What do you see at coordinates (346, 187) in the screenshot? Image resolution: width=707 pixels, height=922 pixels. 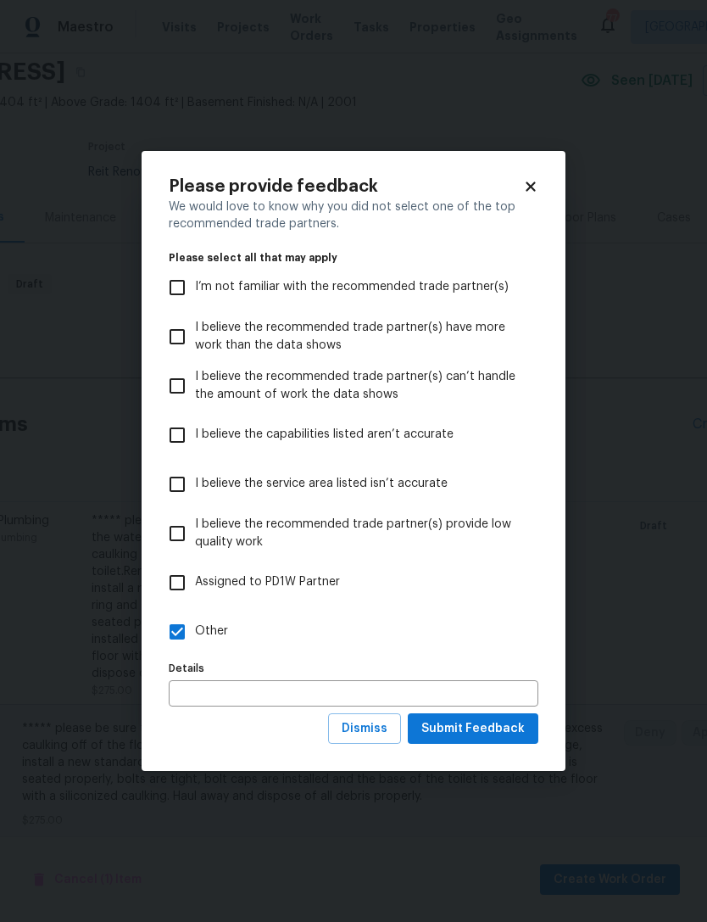 I see `h2: Please provide feedback` at bounding box center [346, 187].